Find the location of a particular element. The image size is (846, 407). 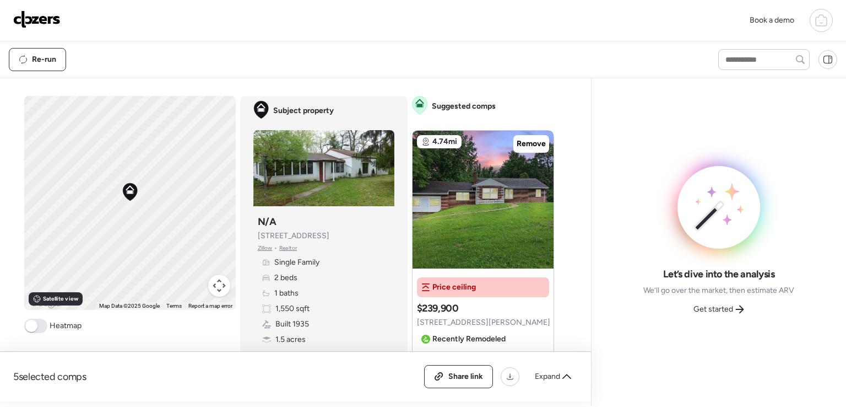

span: Suggested comps is located at coordinates (464, 106).